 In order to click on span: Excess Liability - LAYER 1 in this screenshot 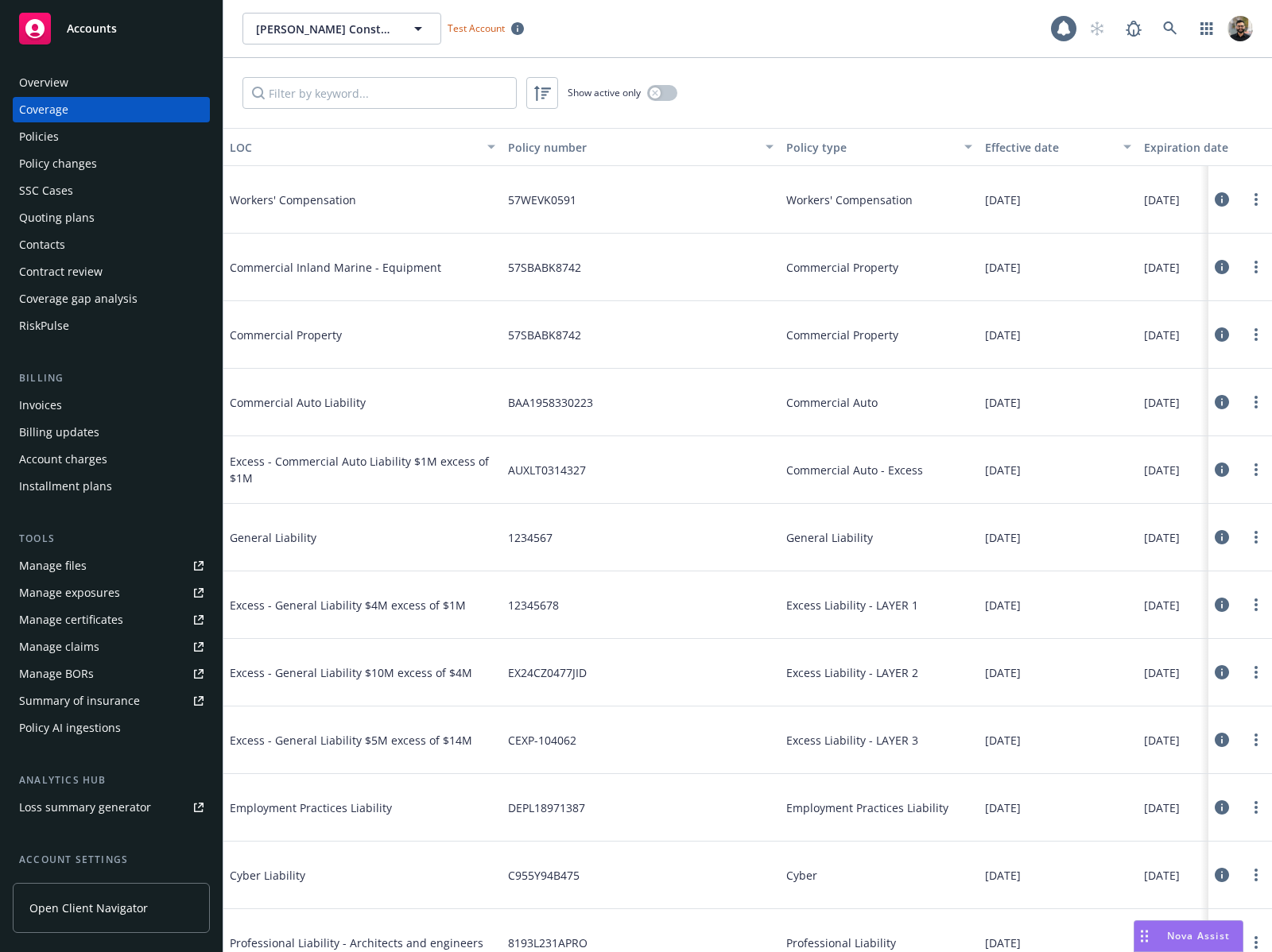, I will do `click(852, 605)`.